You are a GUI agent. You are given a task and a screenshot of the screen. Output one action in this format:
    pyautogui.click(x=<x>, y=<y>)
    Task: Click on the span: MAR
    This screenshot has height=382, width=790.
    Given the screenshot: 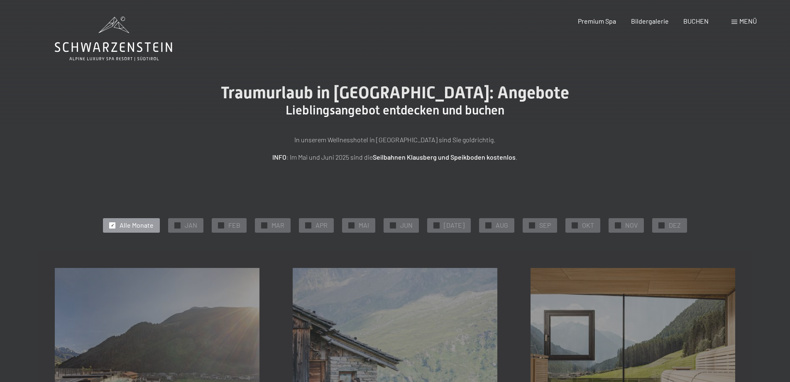 What is the action you would take?
    pyautogui.click(x=278, y=226)
    